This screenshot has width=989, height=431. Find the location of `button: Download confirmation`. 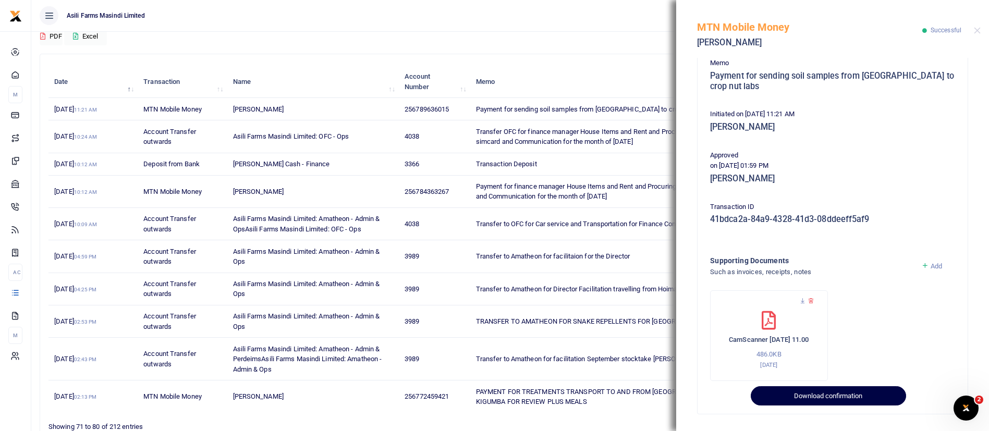

button: Download confirmation is located at coordinates (828, 396).